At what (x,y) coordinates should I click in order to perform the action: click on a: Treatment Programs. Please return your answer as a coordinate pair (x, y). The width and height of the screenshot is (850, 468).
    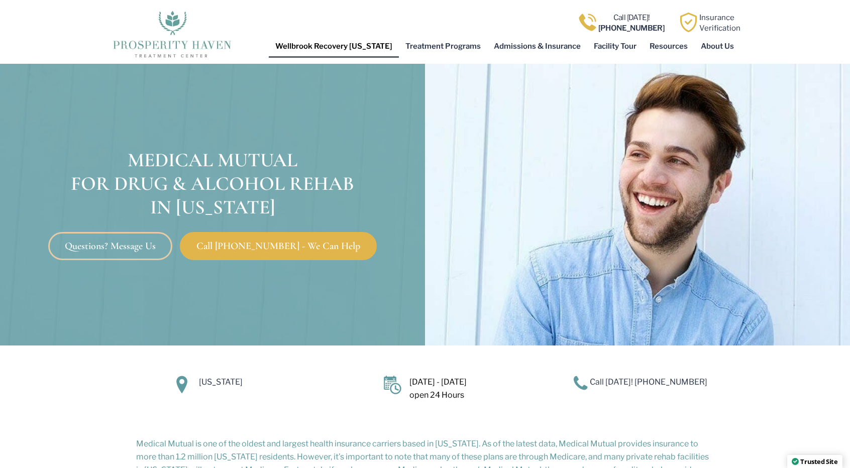
    Looking at the image, I should click on (443, 46).